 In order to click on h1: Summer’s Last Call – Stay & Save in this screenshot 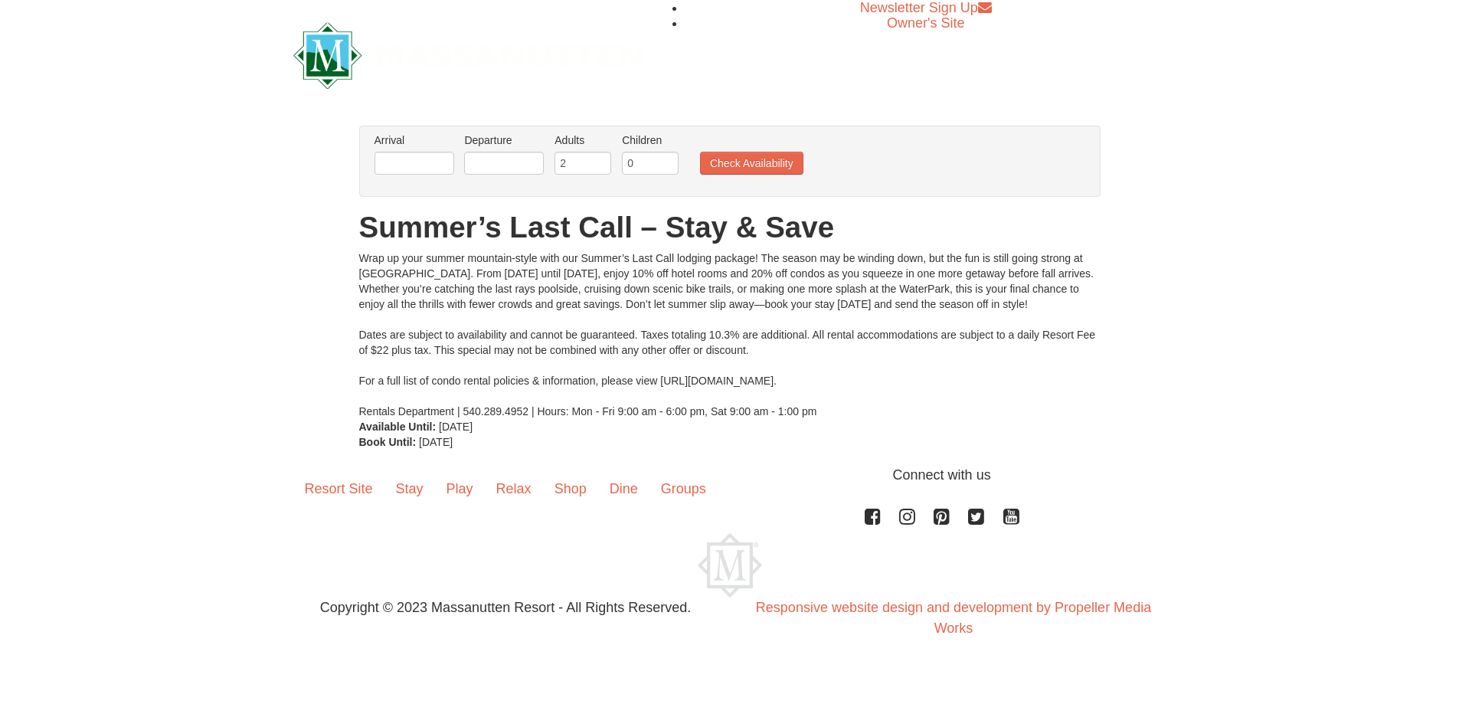, I will do `click(730, 228)`.